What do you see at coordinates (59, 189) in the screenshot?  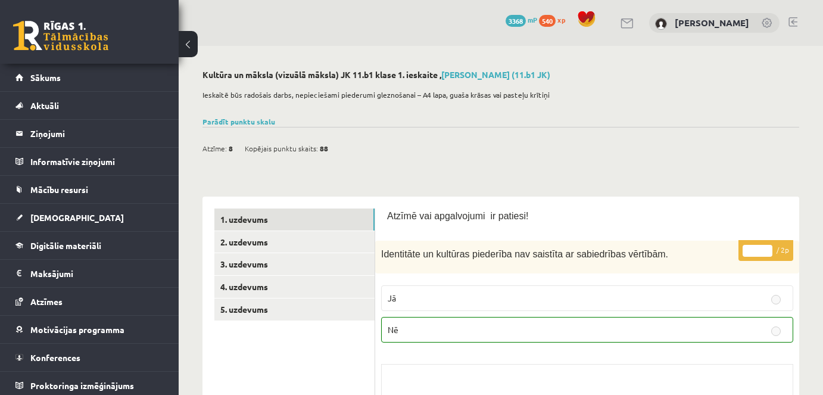 I see `span: Mācību resursi` at bounding box center [59, 189].